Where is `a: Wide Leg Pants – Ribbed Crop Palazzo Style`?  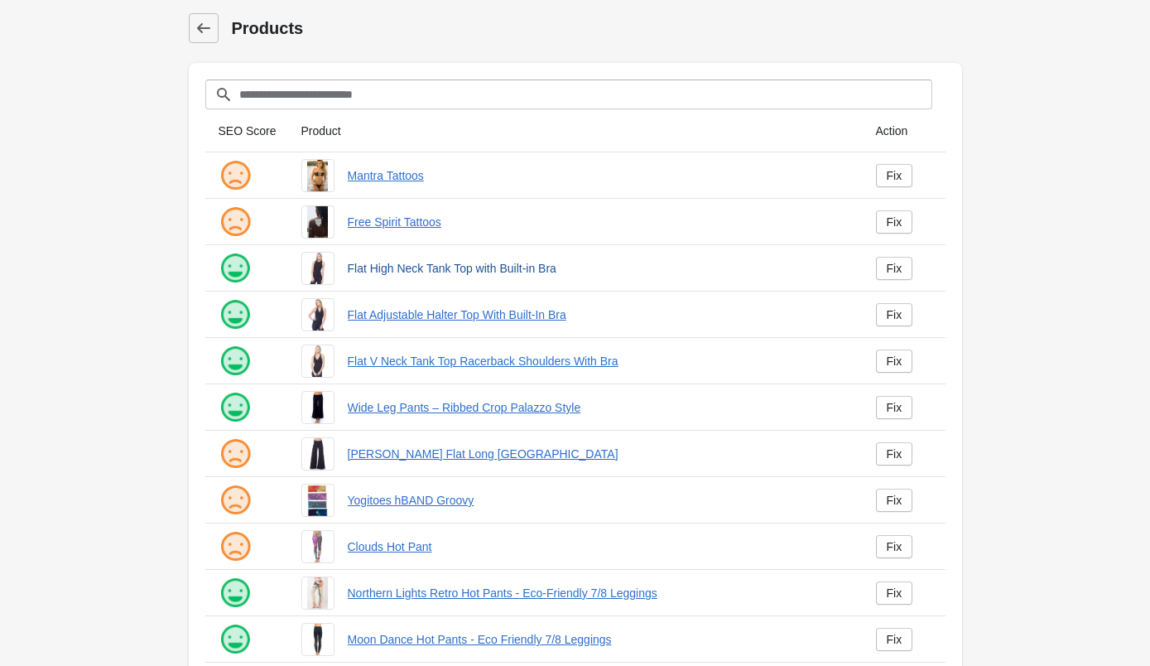 a: Wide Leg Pants – Ribbed Crop Palazzo Style is located at coordinates (599, 407).